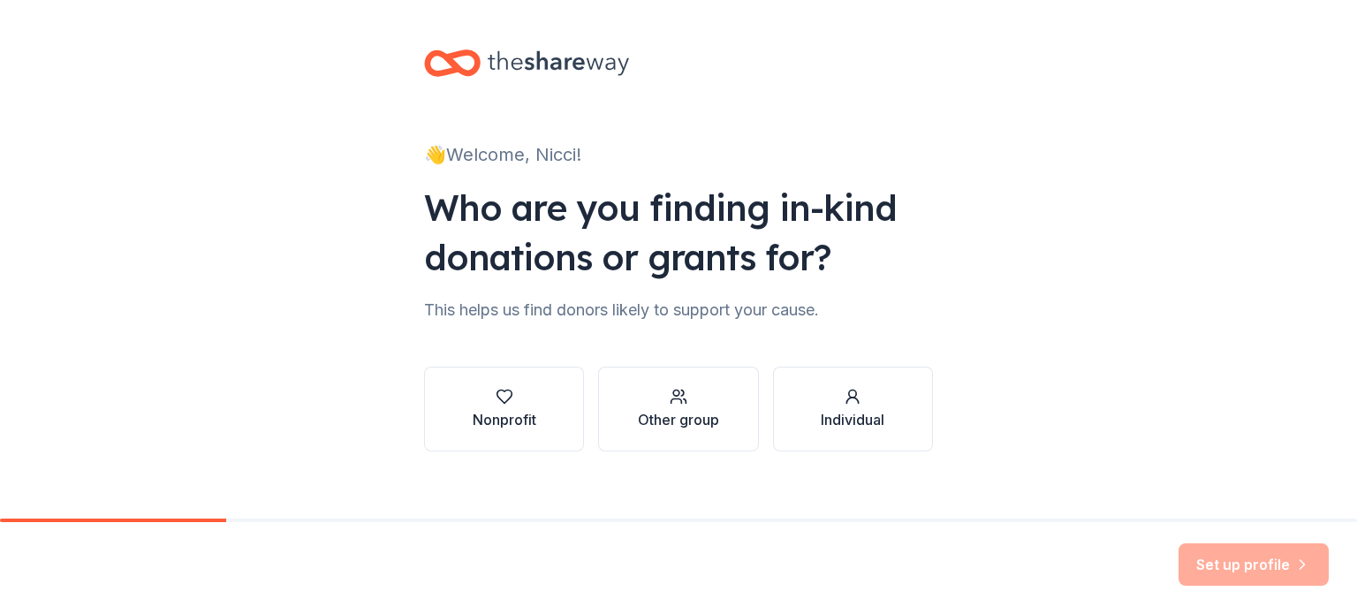 The width and height of the screenshot is (1357, 614). Describe the element at coordinates (679, 420) in the screenshot. I see `div: Other group` at that location.